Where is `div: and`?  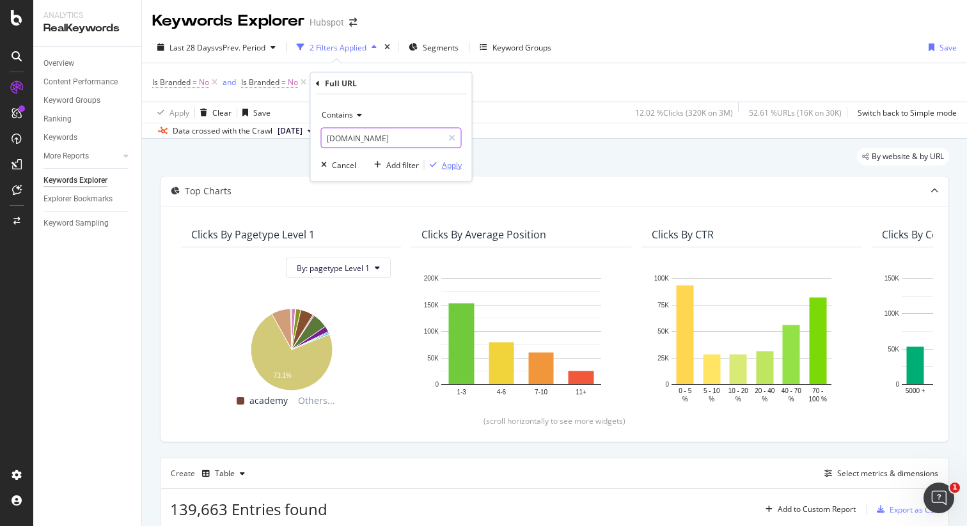 div: and is located at coordinates (229, 82).